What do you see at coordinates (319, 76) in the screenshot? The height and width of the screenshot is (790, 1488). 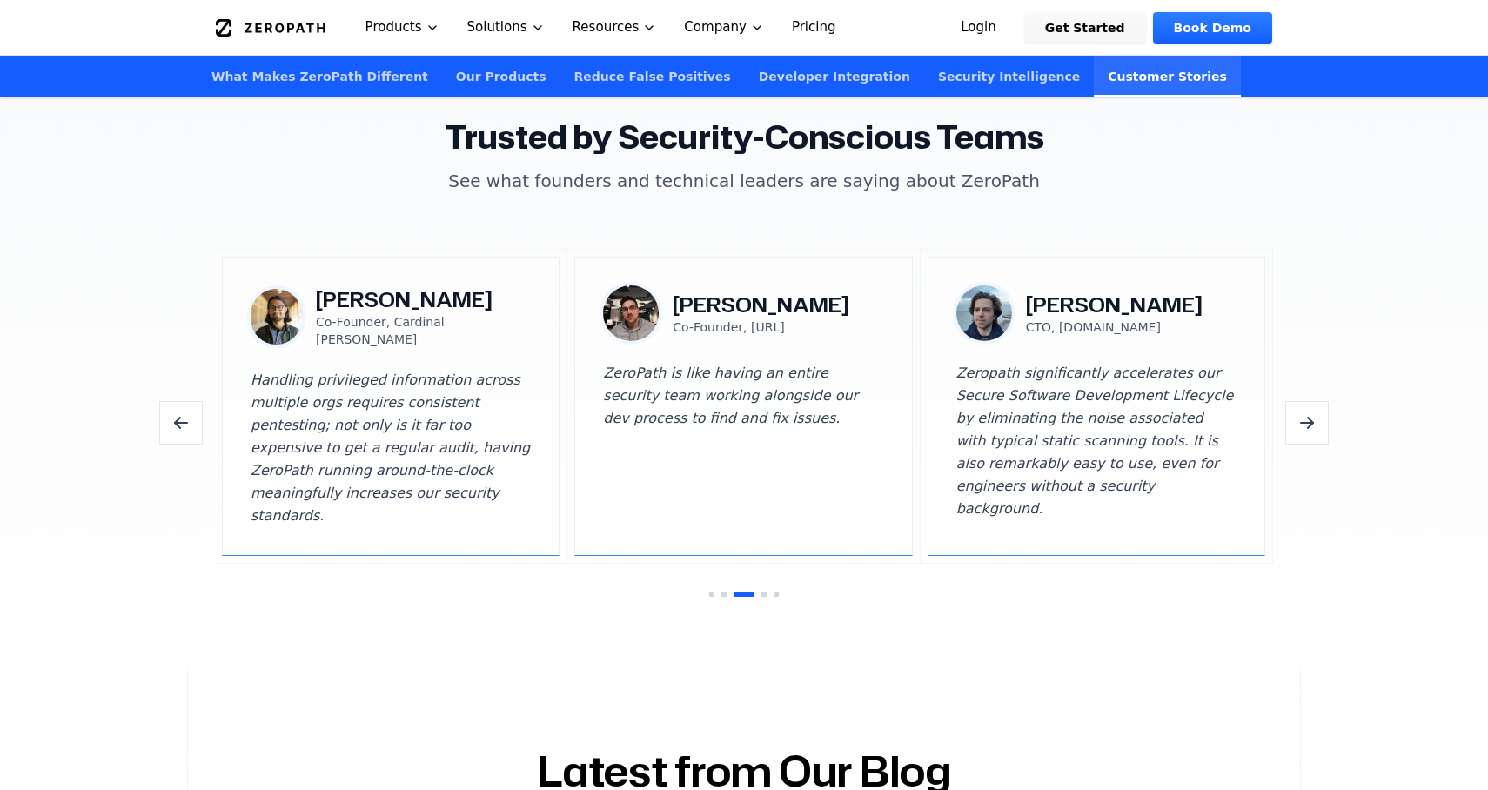 I see `a: What Makes ZeroPath Different` at bounding box center [319, 76].